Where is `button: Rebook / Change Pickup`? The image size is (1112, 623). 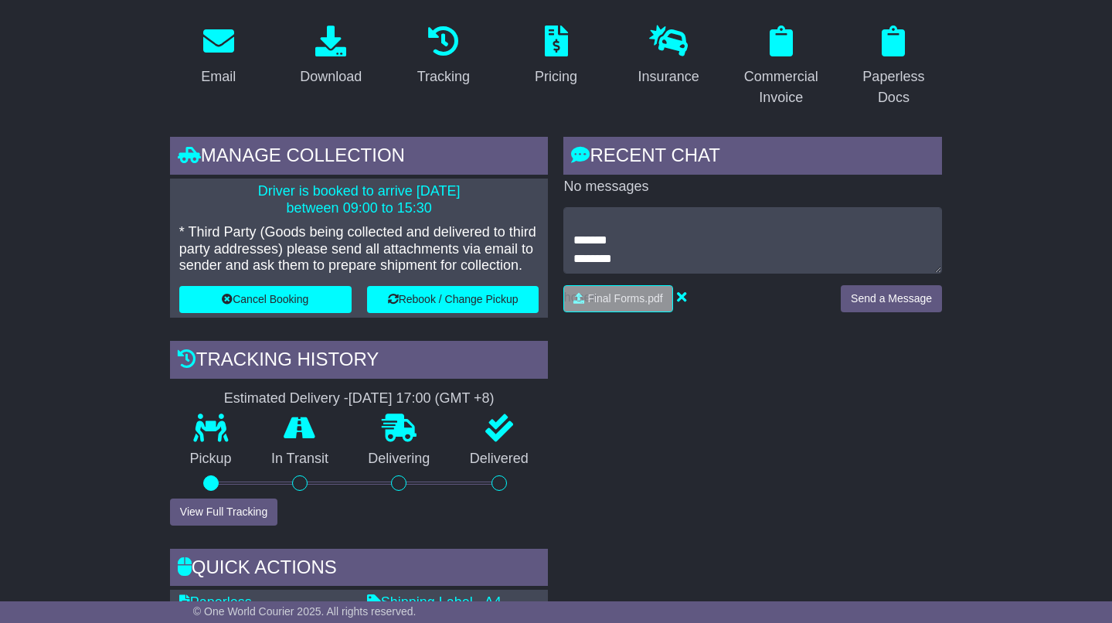 button: Rebook / Change Pickup is located at coordinates (453, 299).